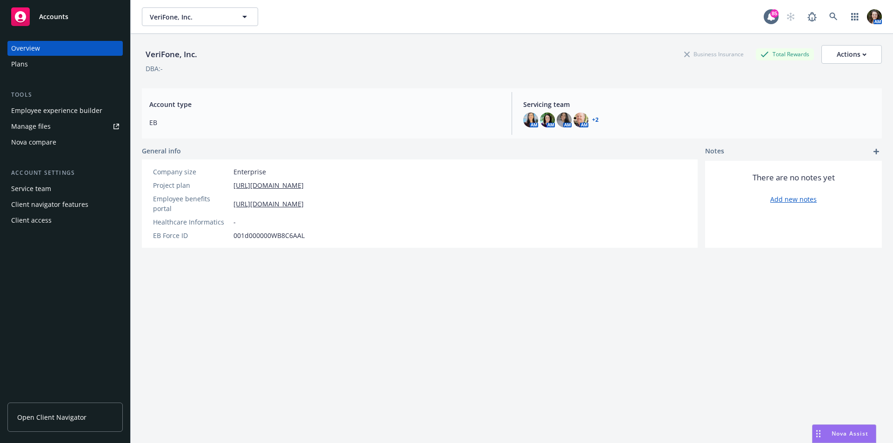 Image resolution: width=893 pixels, height=443 pixels. Describe the element at coordinates (714, 54) in the screenshot. I see `div: Business Insurance` at that location.